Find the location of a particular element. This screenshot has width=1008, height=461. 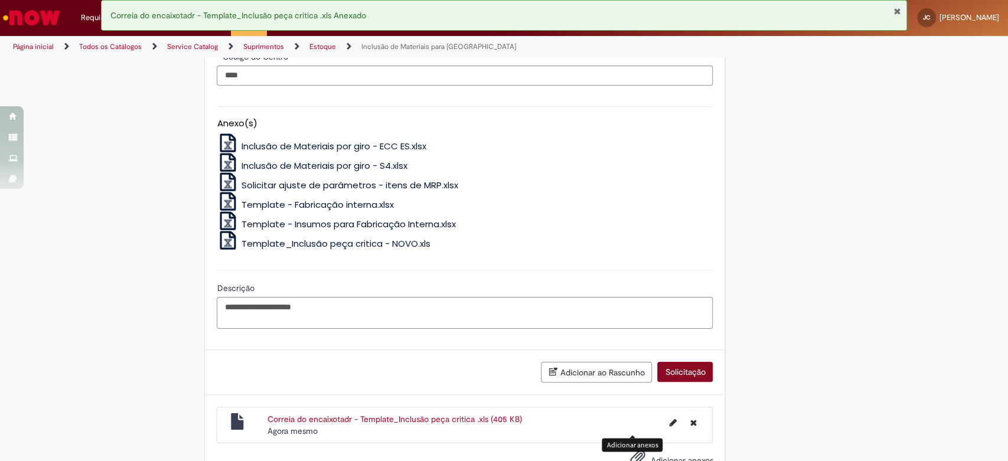

span: Agora mesmo is located at coordinates (292, 431).